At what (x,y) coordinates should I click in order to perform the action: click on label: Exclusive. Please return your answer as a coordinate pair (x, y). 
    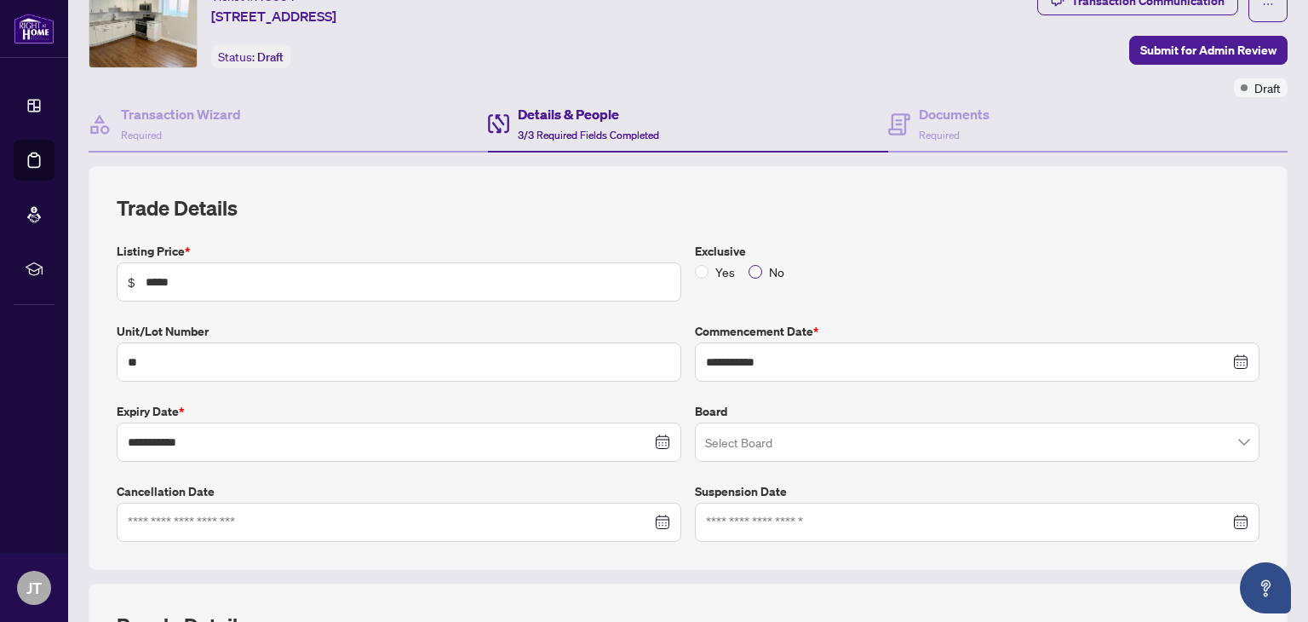
    Looking at the image, I should click on (977, 251).